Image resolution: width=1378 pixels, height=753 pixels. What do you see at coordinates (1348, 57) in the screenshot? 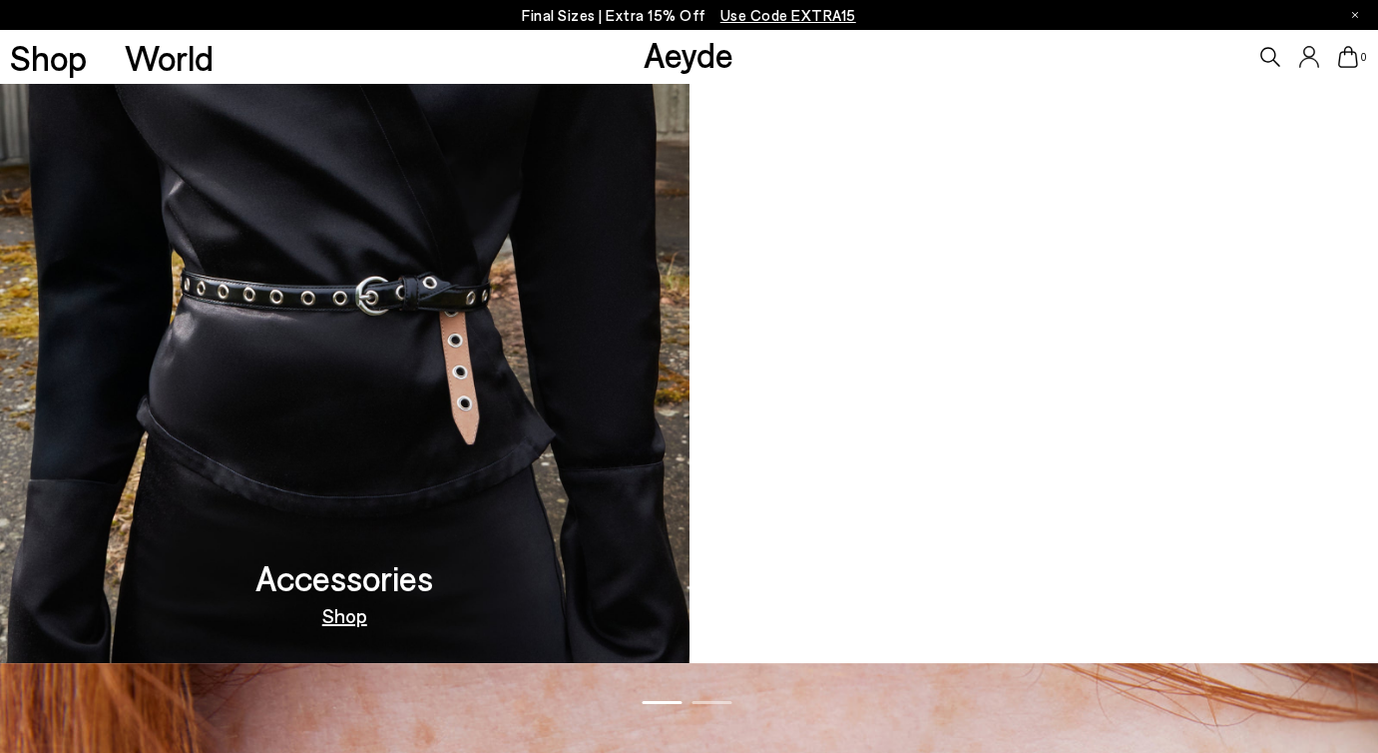
I see `a: 0` at bounding box center [1348, 57].